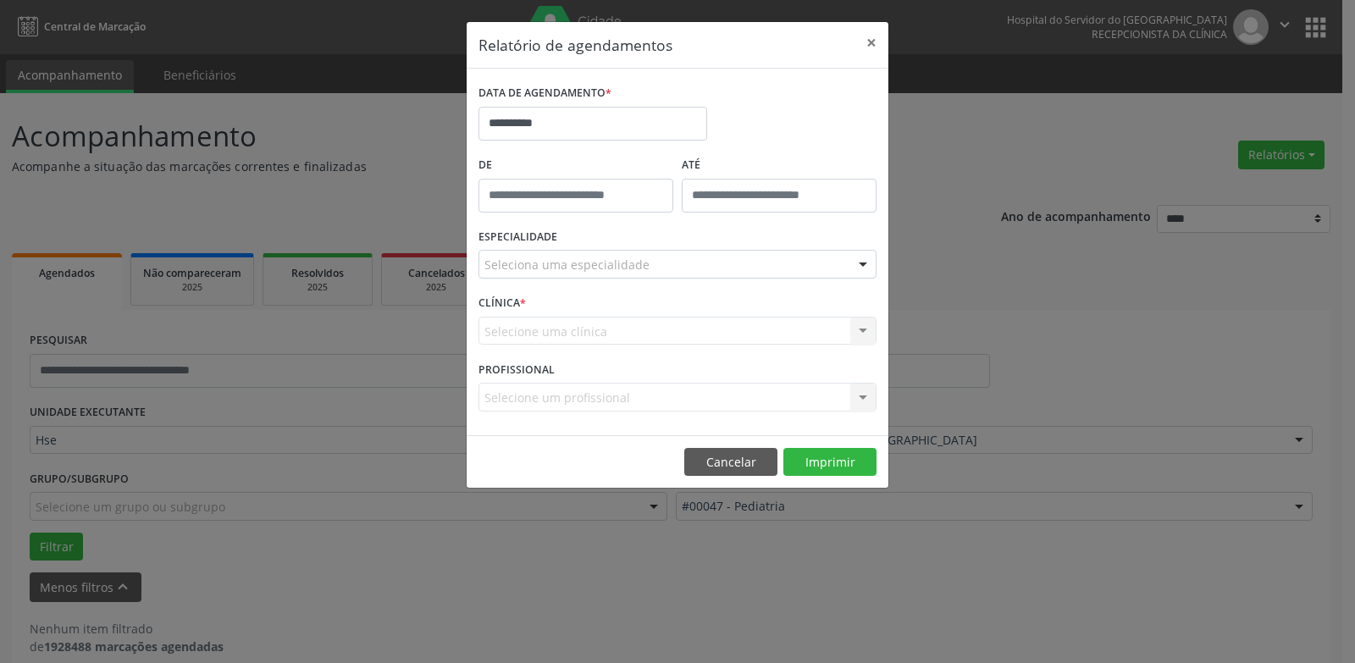  What do you see at coordinates (575, 45) in the screenshot?
I see `h5: Relatório de agendamentos` at bounding box center [575, 45].